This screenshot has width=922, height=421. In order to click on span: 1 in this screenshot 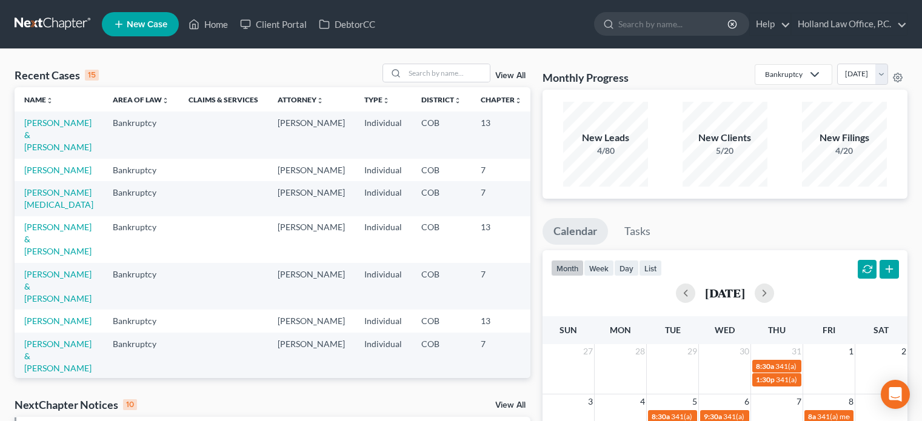, I will do `click(851, 352)`.